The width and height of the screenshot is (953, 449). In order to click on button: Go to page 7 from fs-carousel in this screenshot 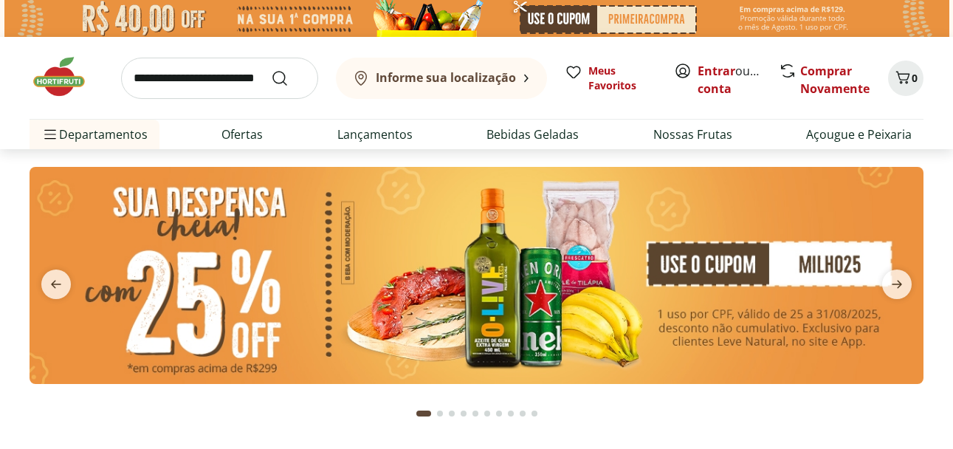, I will do `click(499, 413)`.